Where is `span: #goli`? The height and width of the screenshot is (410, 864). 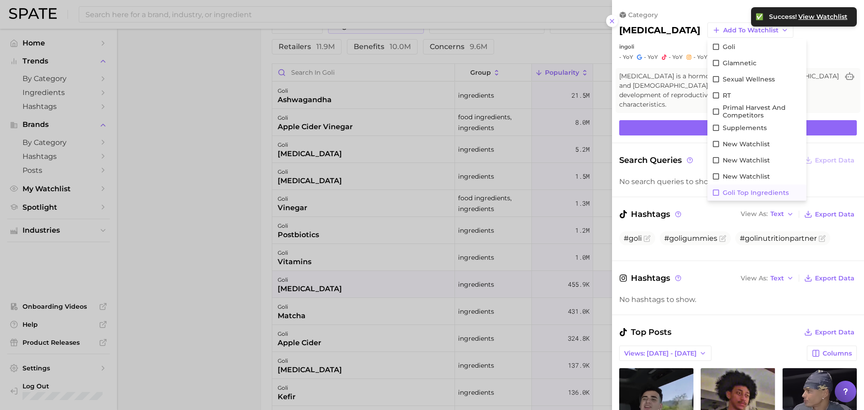
span: #goli is located at coordinates (632, 238).